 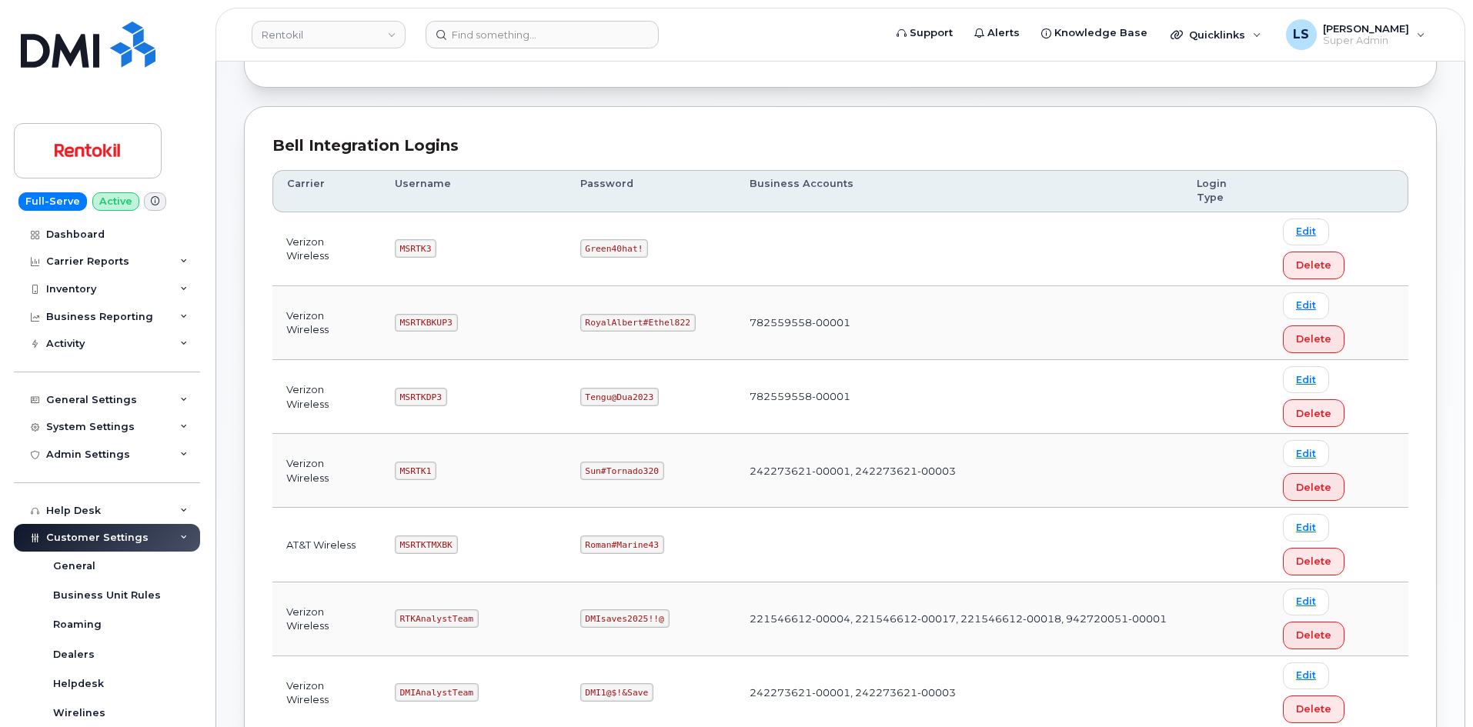 I want to click on div: Bell Integration Logins, so click(x=840, y=145).